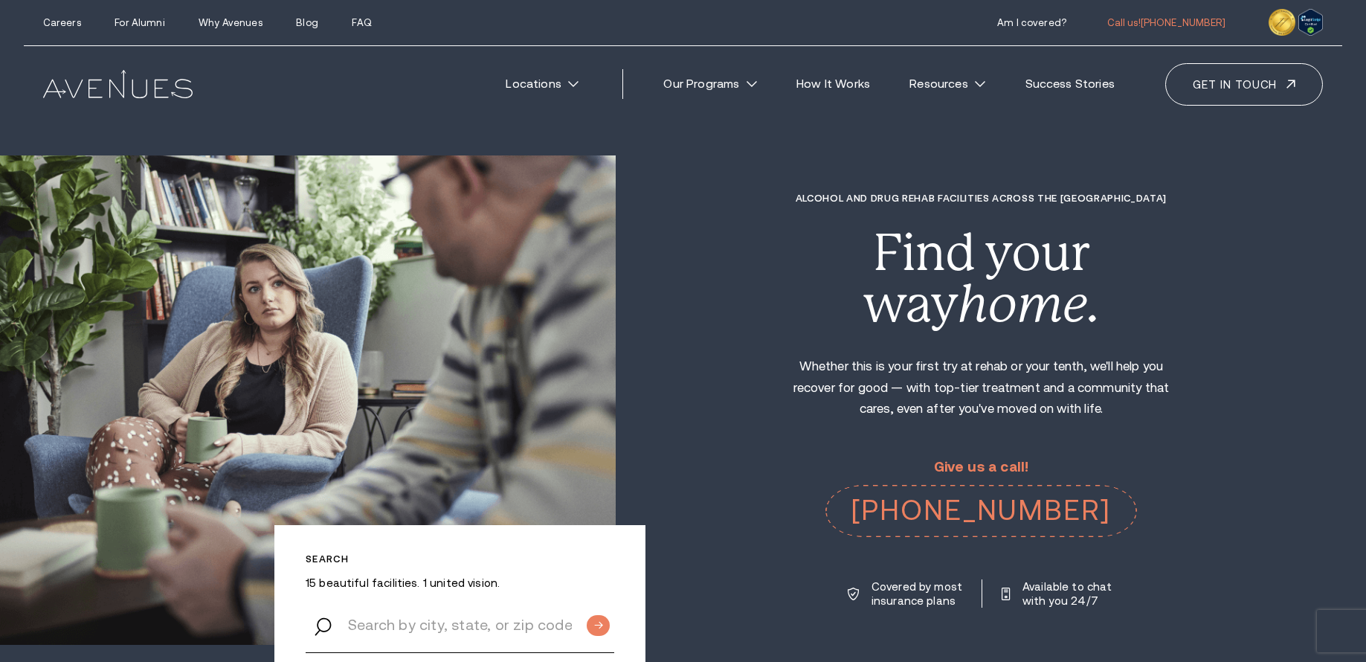 The width and height of the screenshot is (1366, 662). What do you see at coordinates (1058, 593) in the screenshot?
I see `a: Available to chat with you 24/7` at bounding box center [1058, 593].